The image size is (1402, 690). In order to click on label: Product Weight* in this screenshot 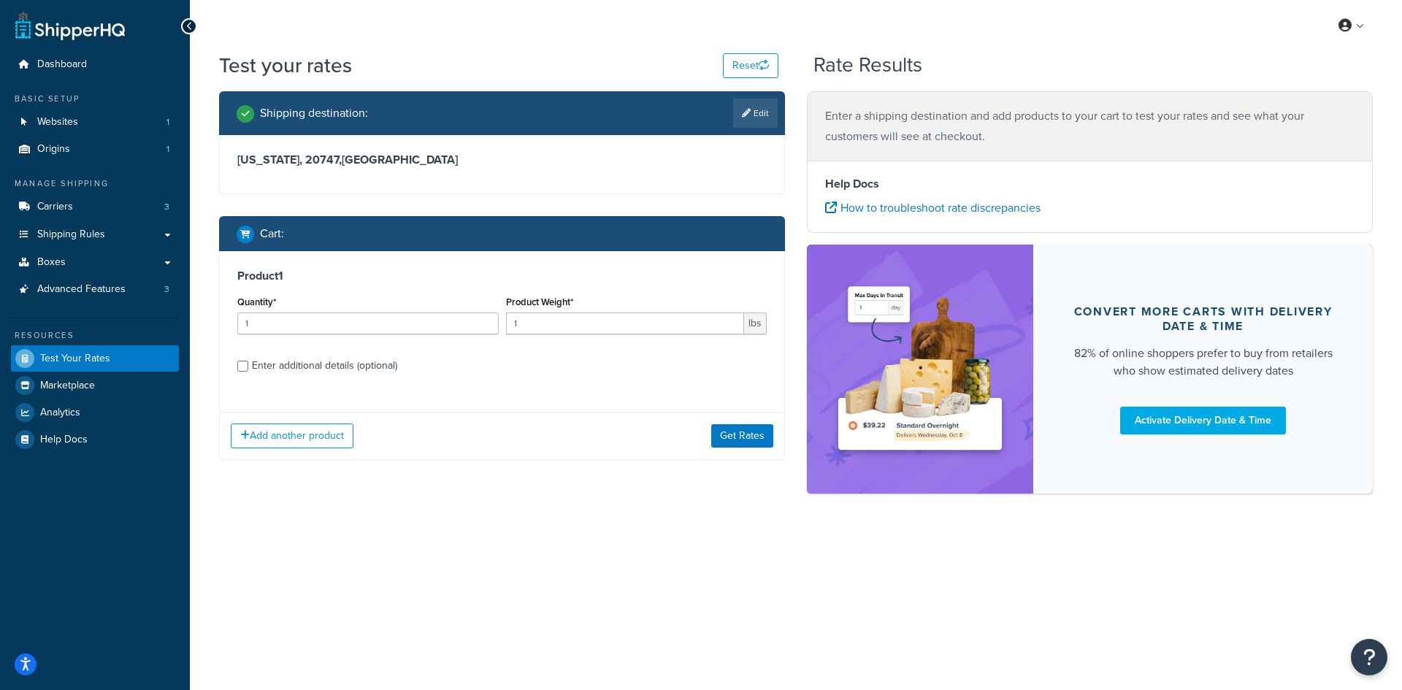, I will do `click(539, 301)`.